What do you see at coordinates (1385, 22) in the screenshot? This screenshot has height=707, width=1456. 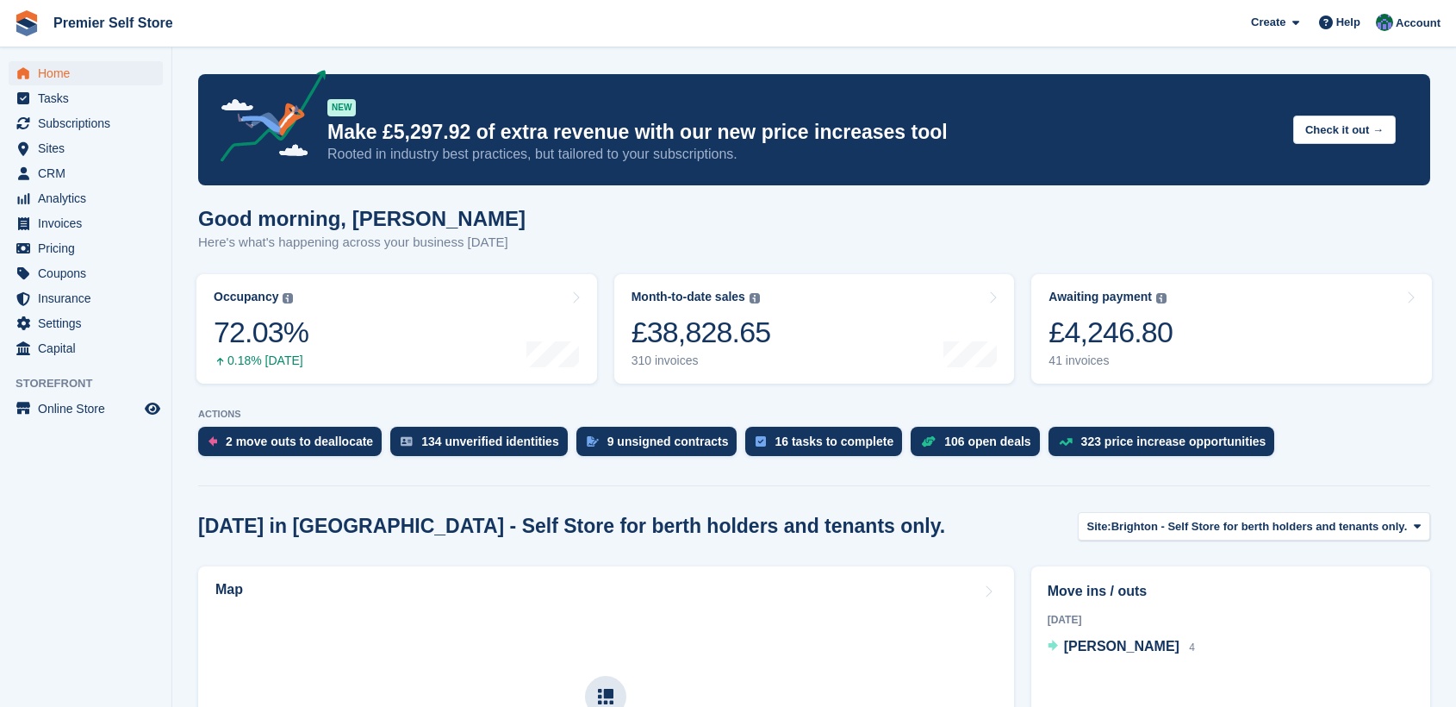 I see `img: Jo Granger` at bounding box center [1385, 22].